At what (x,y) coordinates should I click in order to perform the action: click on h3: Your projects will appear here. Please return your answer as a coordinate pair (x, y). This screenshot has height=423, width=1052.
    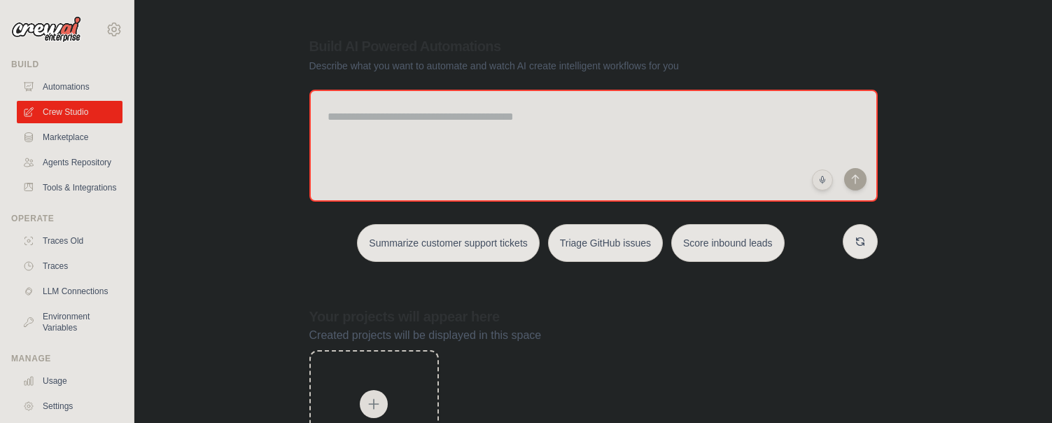
    Looking at the image, I should click on (593, 316).